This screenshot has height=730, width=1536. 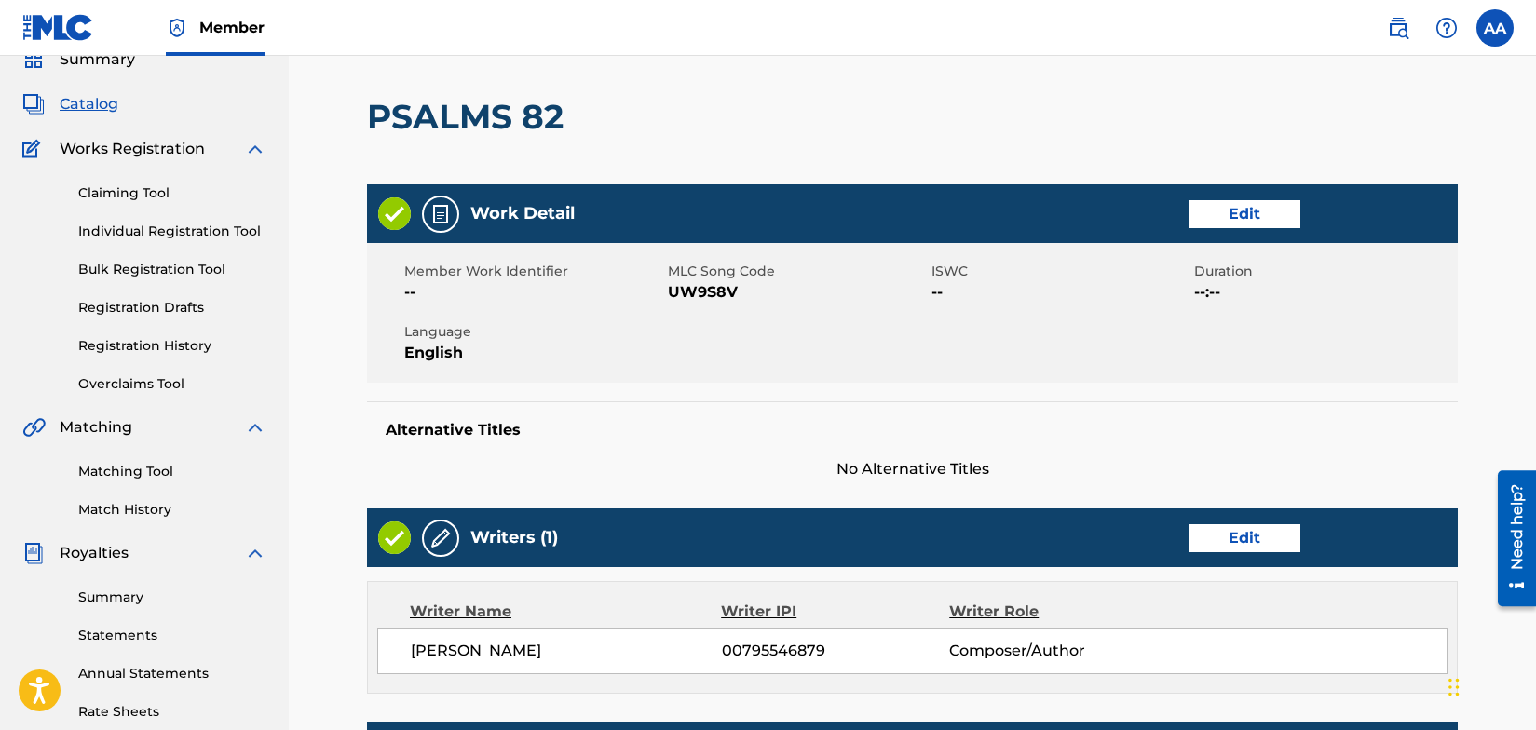 What do you see at coordinates (58, 27) in the screenshot?
I see `img: MLC Logo` at bounding box center [58, 27].